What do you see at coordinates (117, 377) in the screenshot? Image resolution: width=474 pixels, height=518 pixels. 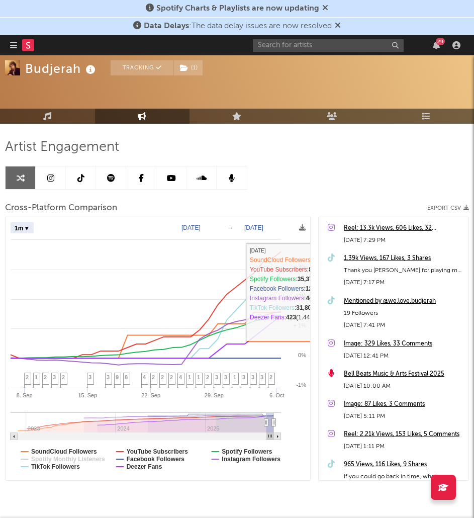 I see `span: 9` at bounding box center [117, 377].